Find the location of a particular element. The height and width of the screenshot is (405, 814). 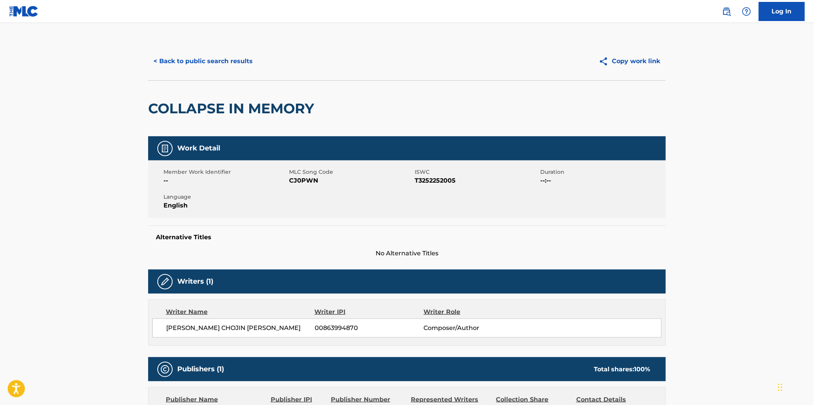

div: Chat Widget is located at coordinates (795, 387).